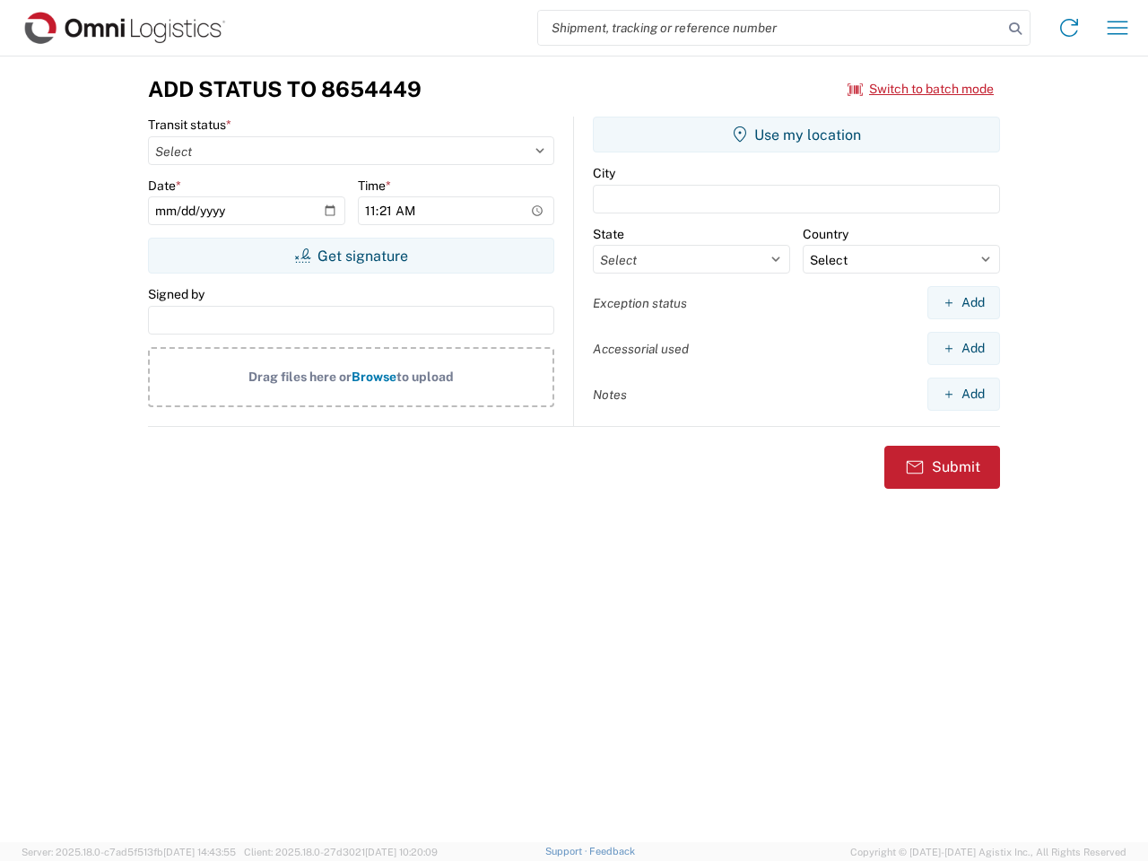 The image size is (1148, 861). What do you see at coordinates (639, 303) in the screenshot?
I see `label: Exception status` at bounding box center [639, 303].